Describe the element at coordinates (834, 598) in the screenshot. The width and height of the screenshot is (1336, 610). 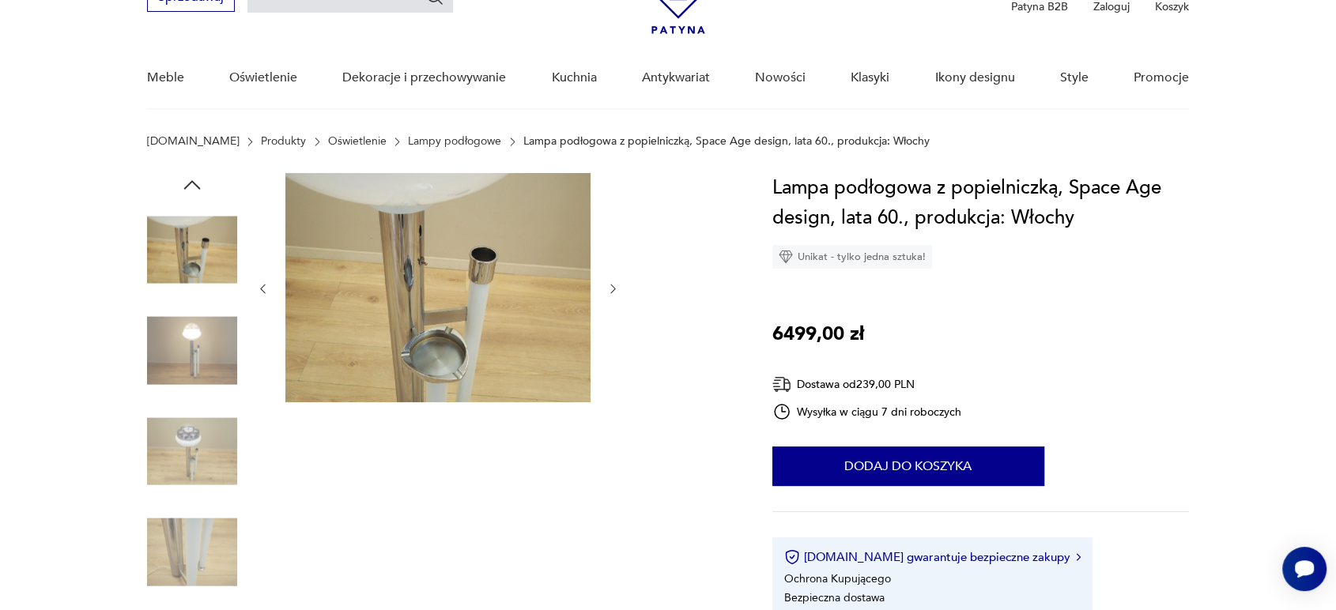
I see `li: Bezpieczna dostawa` at that location.